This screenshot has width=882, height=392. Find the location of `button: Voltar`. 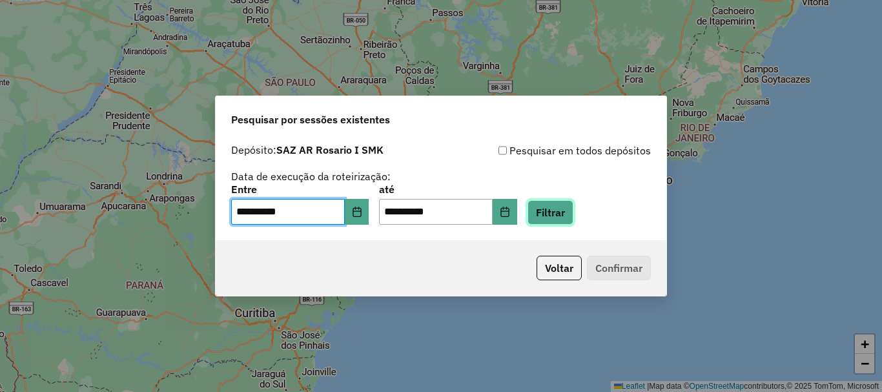

button: Voltar is located at coordinates (559, 268).